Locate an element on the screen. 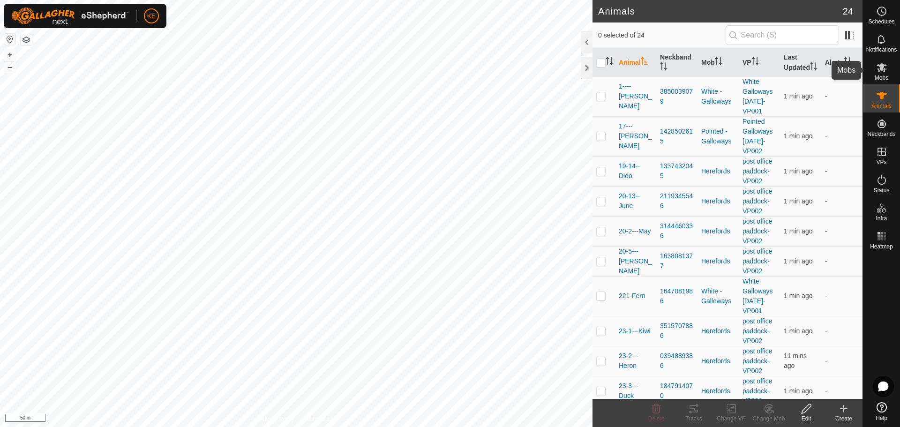 The height and width of the screenshot is (427, 900). a: Help is located at coordinates (881, 412).